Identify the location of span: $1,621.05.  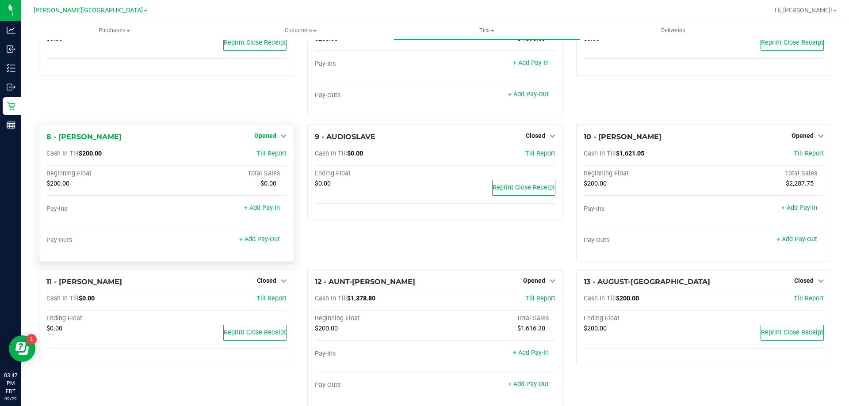
(630, 153).